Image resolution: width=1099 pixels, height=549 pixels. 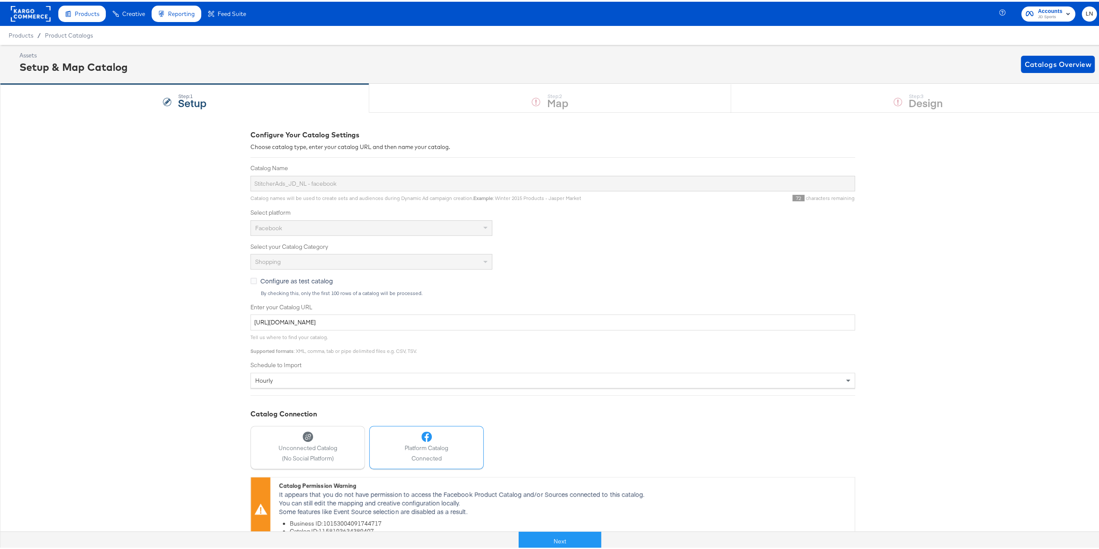 I want to click on div: By checking this, only the first 100 rows of a catalog will be processed., so click(x=557, y=291).